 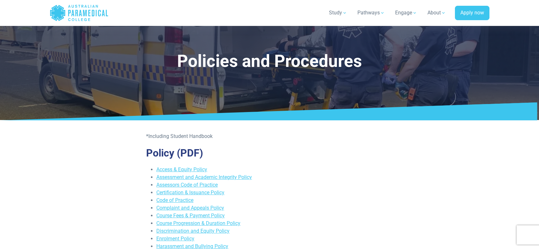 What do you see at coordinates (406, 13) in the screenshot?
I see `a: Engage` at bounding box center [406, 13].